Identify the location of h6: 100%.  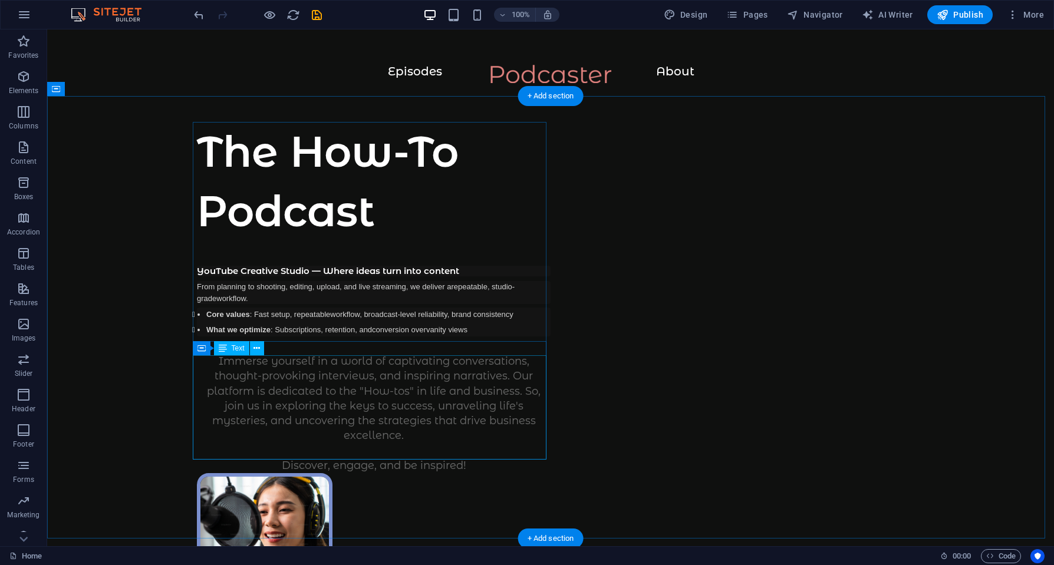
(521, 15).